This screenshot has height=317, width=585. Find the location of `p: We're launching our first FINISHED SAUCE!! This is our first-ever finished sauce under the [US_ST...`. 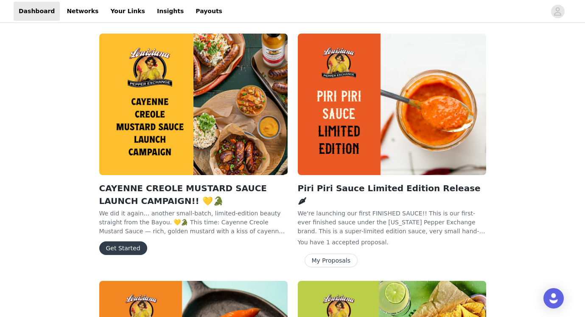

p: We're launching our first FINISHED SAUCE!! This is our first-ever finished sauce under the [US_ST... is located at coordinates (392, 222).